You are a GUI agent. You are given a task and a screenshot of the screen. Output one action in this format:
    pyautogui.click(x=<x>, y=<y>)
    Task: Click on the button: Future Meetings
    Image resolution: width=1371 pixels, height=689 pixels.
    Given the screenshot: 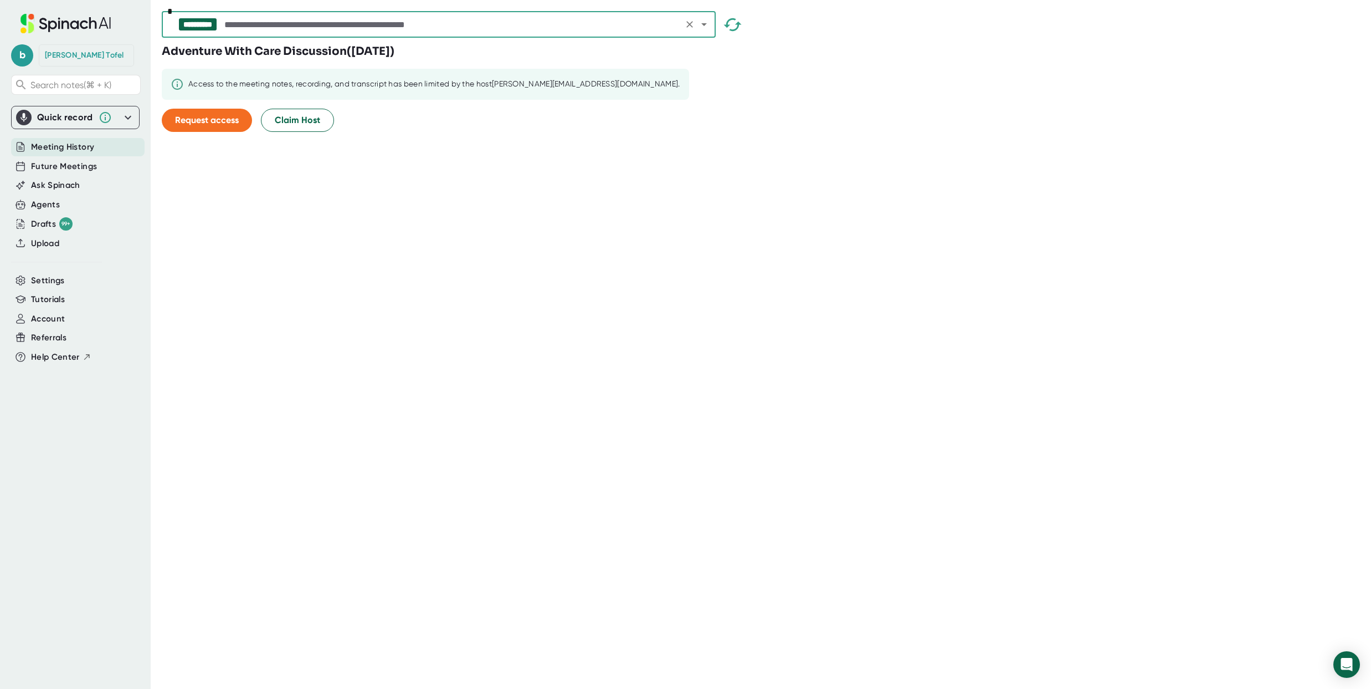 What is the action you would take?
    pyautogui.click(x=64, y=166)
    